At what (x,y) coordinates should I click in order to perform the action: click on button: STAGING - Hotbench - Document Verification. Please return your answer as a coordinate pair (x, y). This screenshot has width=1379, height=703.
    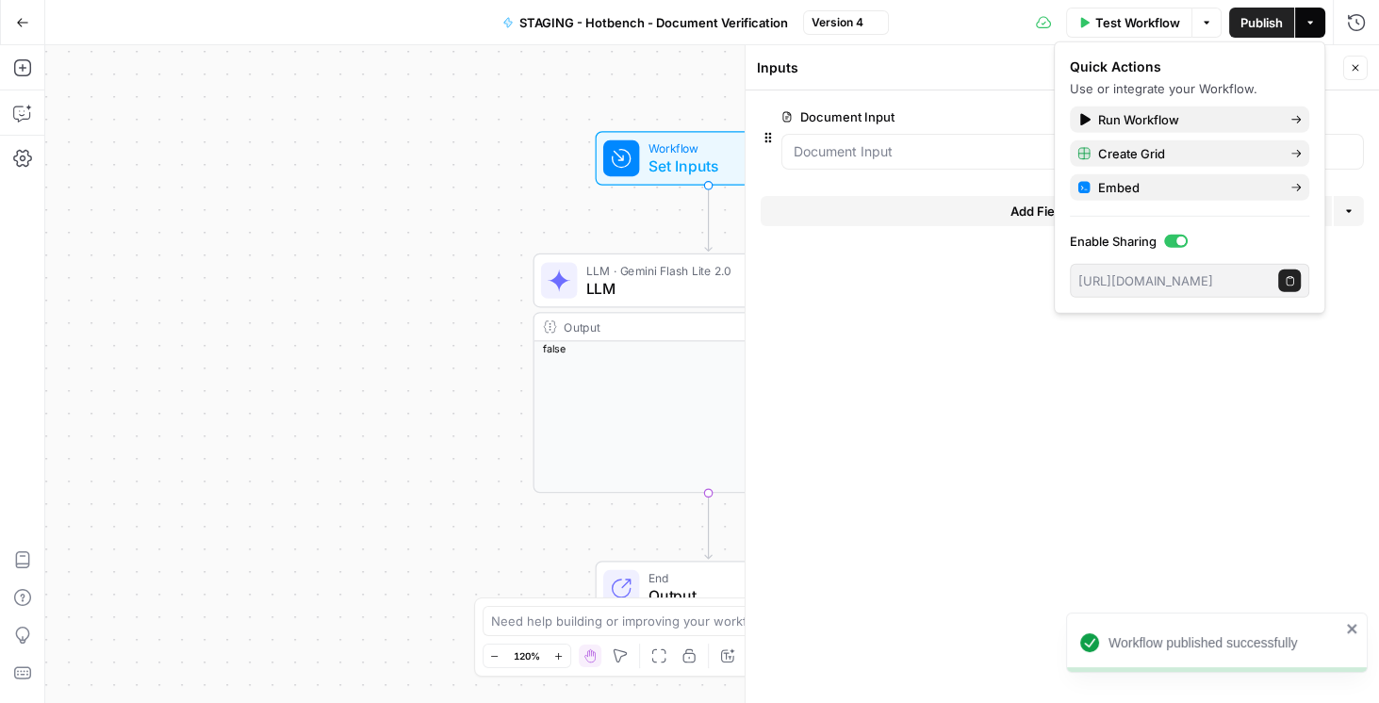
    Looking at the image, I should click on (645, 23).